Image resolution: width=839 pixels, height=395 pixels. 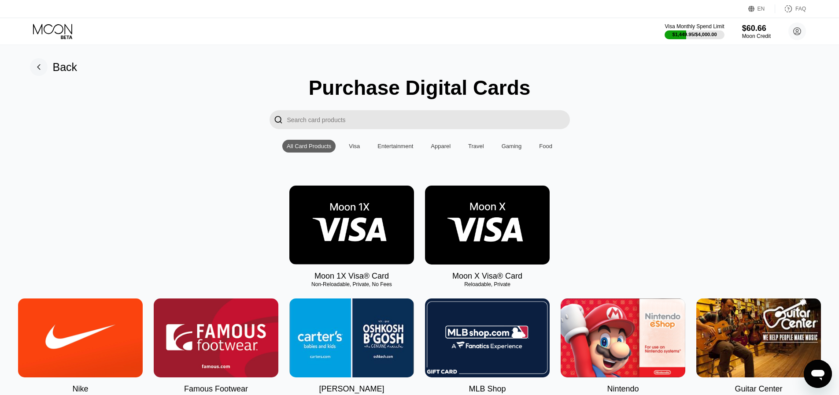 What do you see at coordinates (440, 146) in the screenshot?
I see `div: Apparel` at bounding box center [440, 146].